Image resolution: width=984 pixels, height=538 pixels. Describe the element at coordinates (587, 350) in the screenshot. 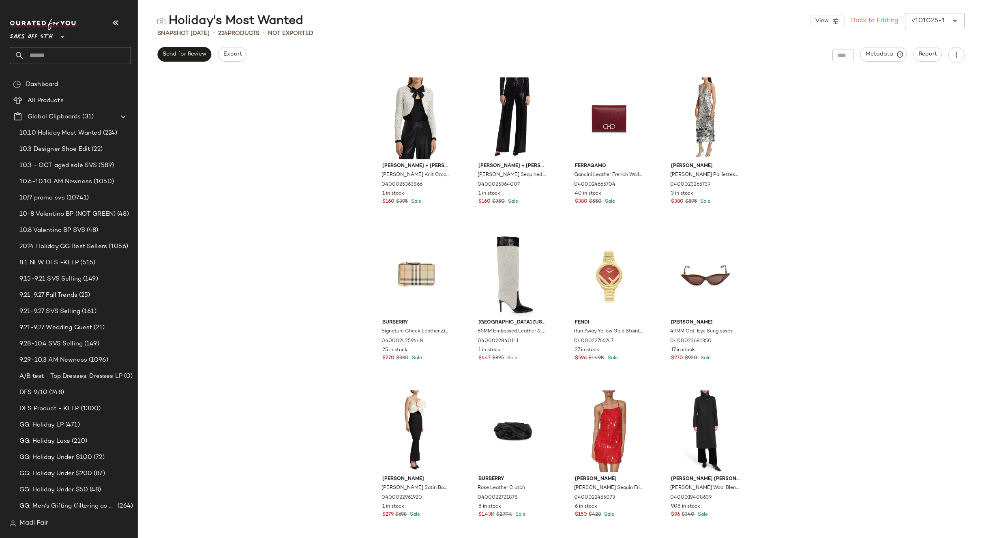

I see `span: 27 in stock` at that location.